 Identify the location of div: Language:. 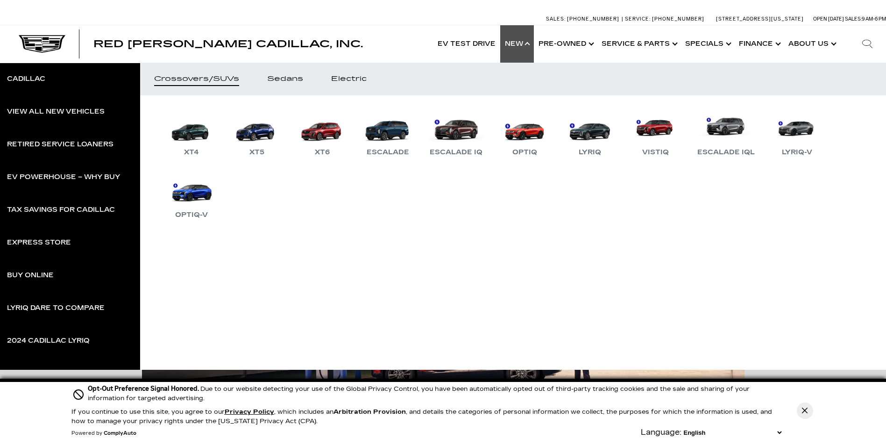
(661, 432).